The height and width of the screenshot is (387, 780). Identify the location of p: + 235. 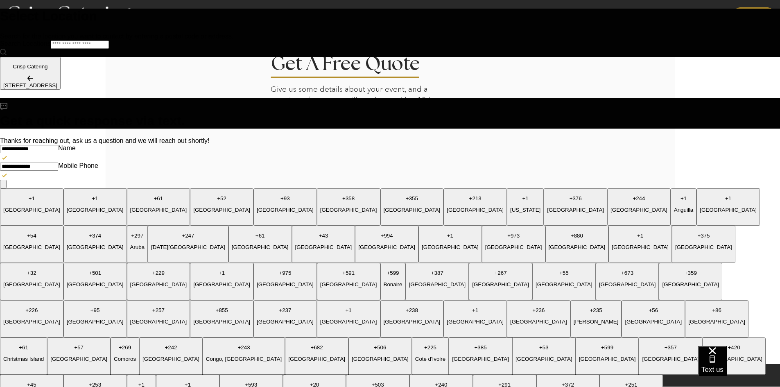
(596, 310).